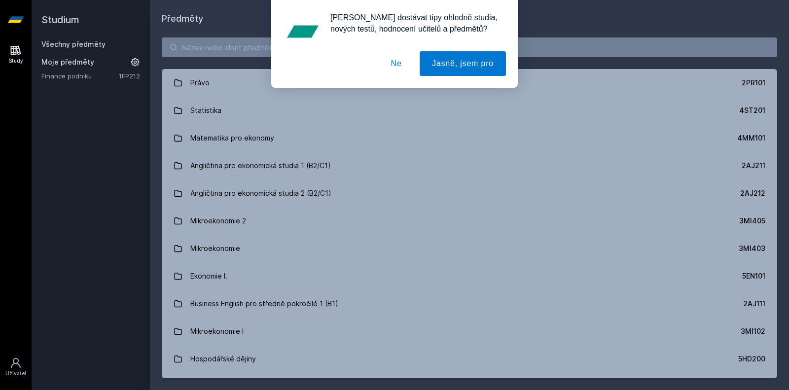 This screenshot has width=789, height=390. I want to click on div: 2AJ212, so click(752, 193).